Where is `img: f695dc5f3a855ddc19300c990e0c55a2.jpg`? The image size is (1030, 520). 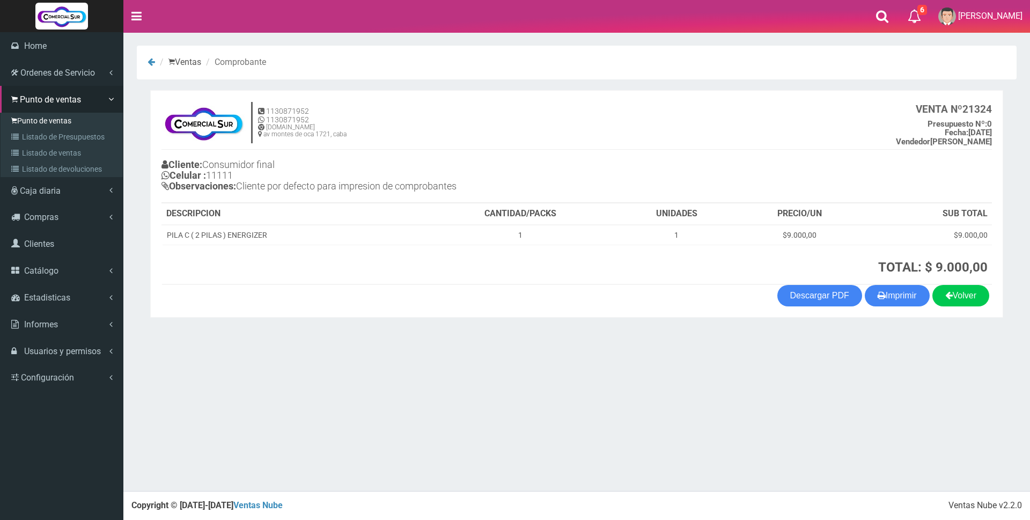
img: f695dc5f3a855ddc19300c990e0c55a2.jpg is located at coordinates (203, 123).